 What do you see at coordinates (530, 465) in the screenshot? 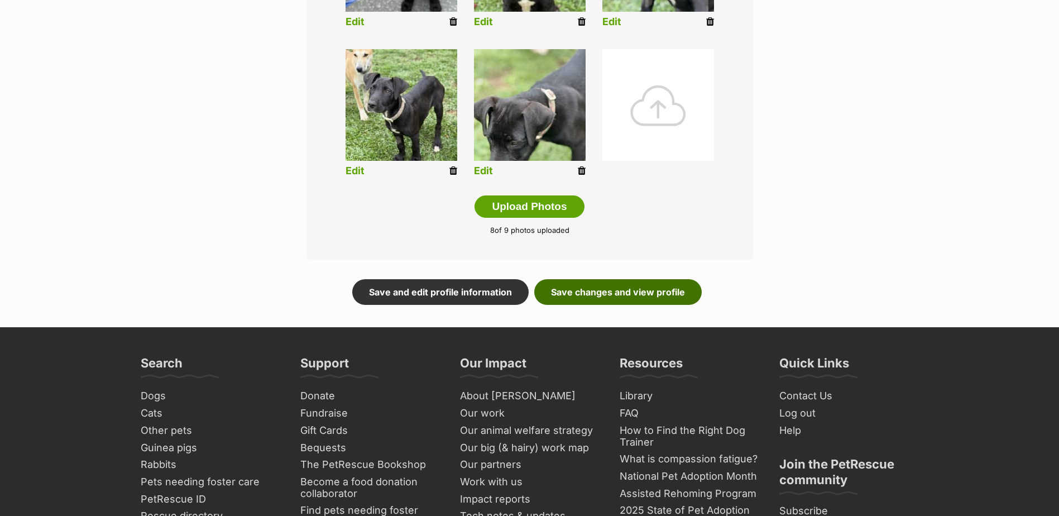
I see `a: Our partners` at bounding box center [530, 465].